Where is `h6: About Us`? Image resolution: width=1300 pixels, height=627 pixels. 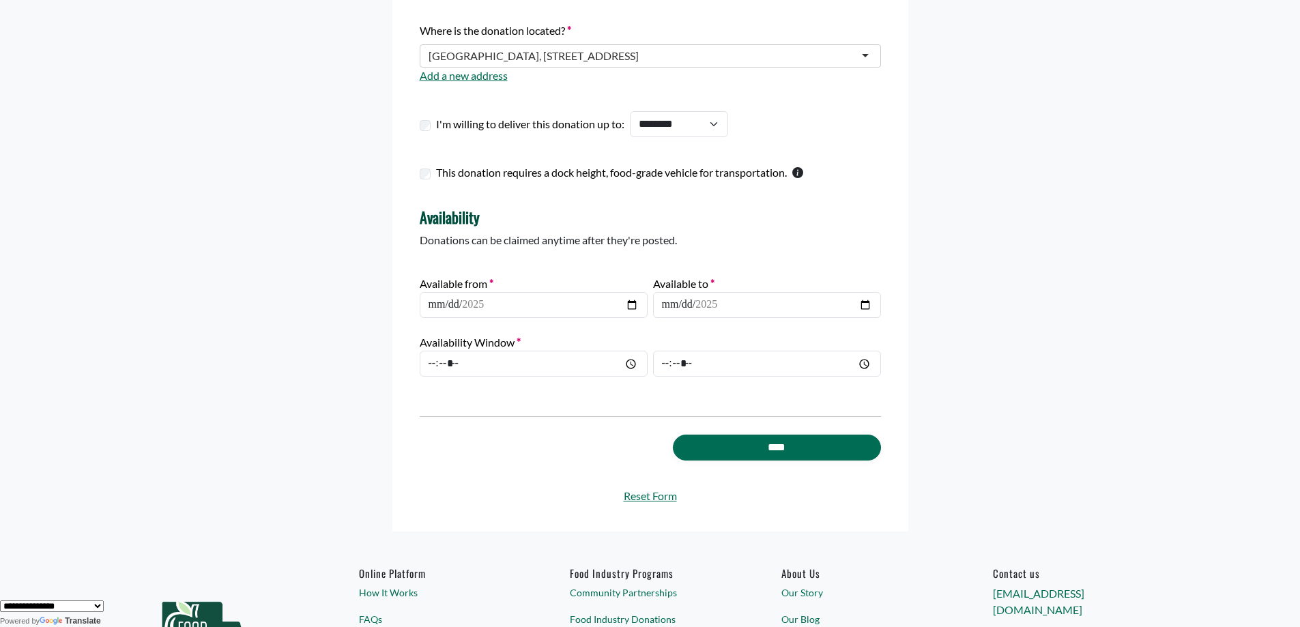
h6: About Us is located at coordinates (861, 573).